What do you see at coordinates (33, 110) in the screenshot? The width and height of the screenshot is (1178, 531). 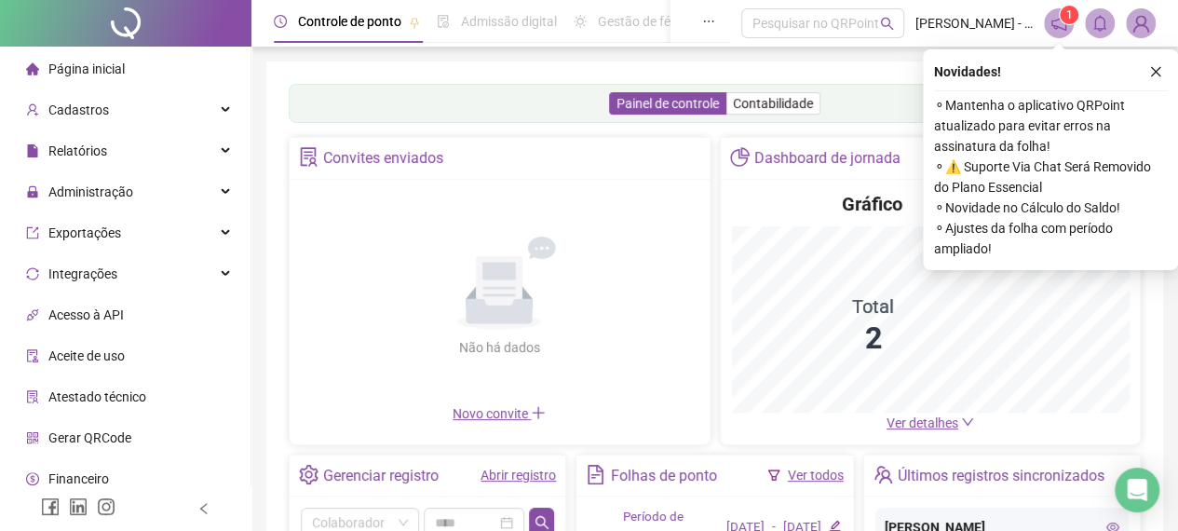 I see `span: user-add` at bounding box center [33, 110].